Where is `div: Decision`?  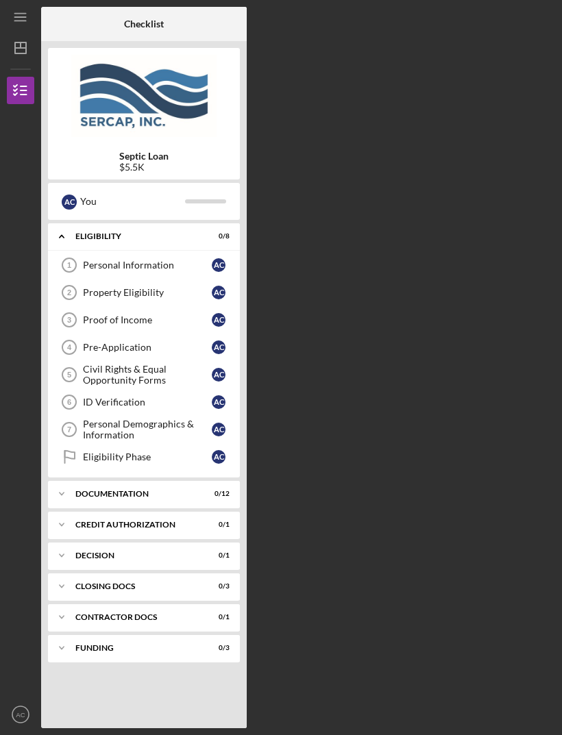
div: Decision is located at coordinates (135, 556).